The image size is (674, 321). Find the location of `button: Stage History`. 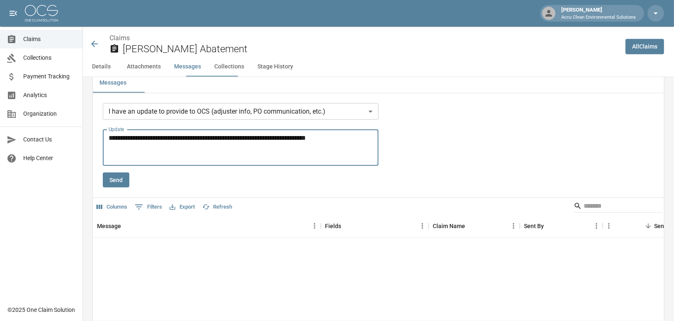

button: Stage History is located at coordinates (275, 67).